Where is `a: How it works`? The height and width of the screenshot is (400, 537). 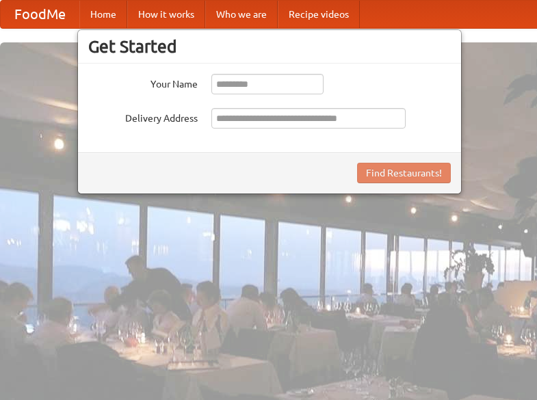 a: How it works is located at coordinates (166, 14).